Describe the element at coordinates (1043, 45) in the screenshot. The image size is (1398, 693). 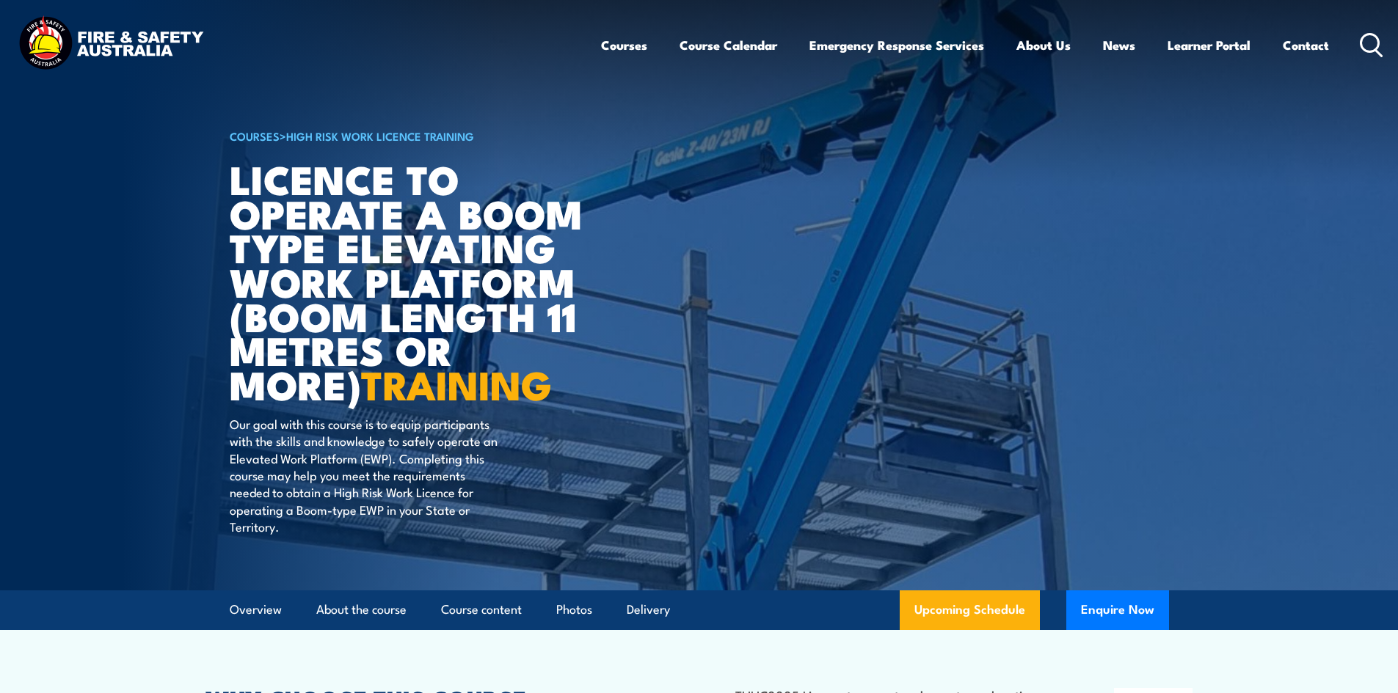
I see `a: About Us` at that location.